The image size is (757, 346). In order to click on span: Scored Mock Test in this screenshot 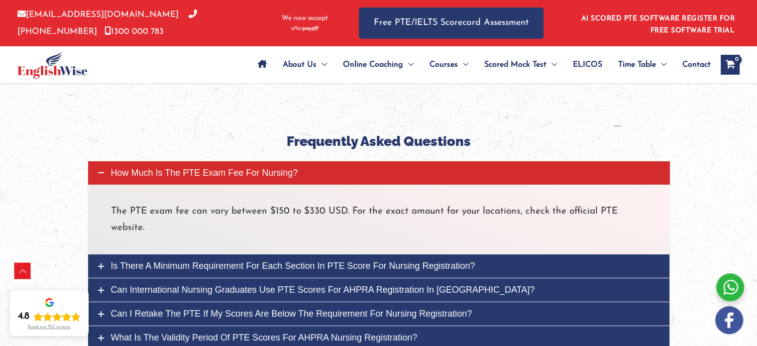, I will do `click(515, 65)`.